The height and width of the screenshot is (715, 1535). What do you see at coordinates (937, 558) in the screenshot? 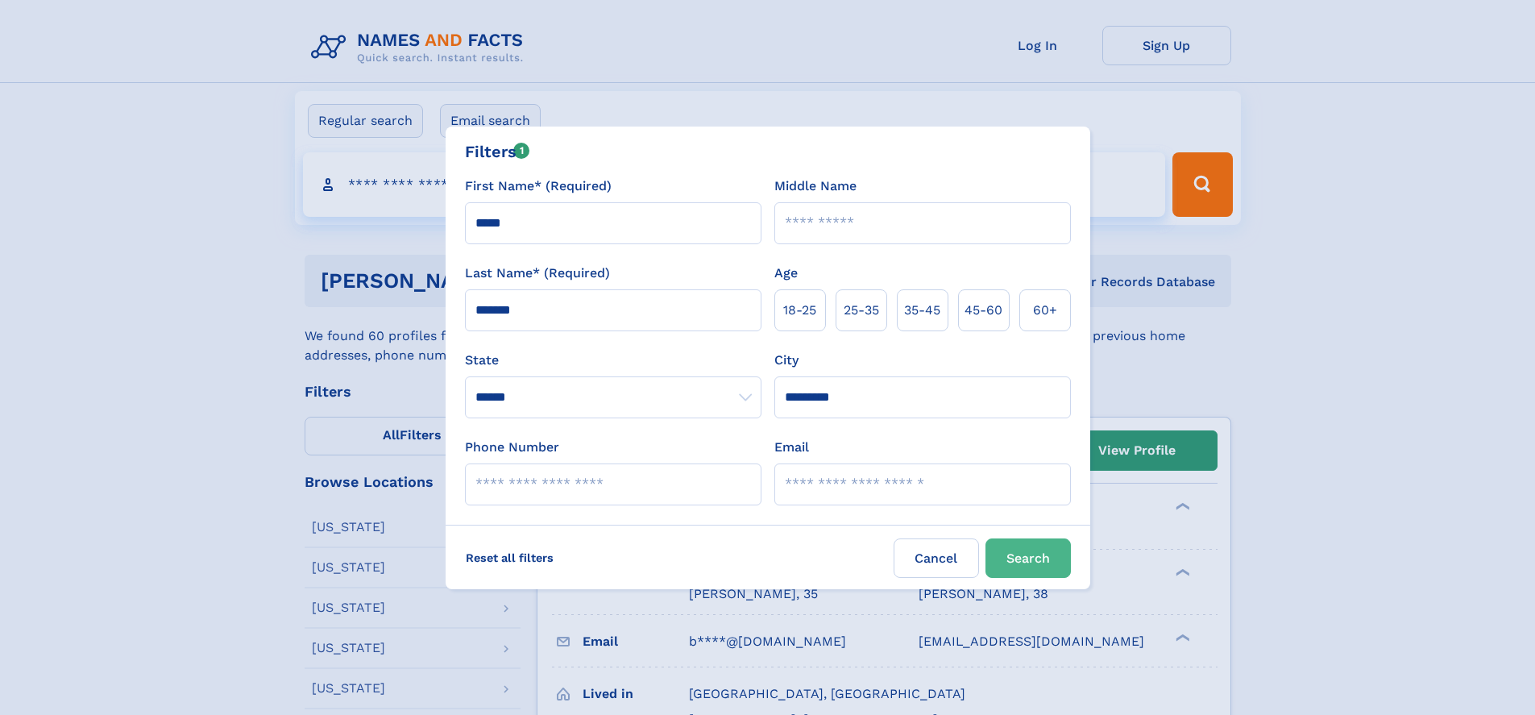
I see `label: Cancel` at bounding box center [937, 558].